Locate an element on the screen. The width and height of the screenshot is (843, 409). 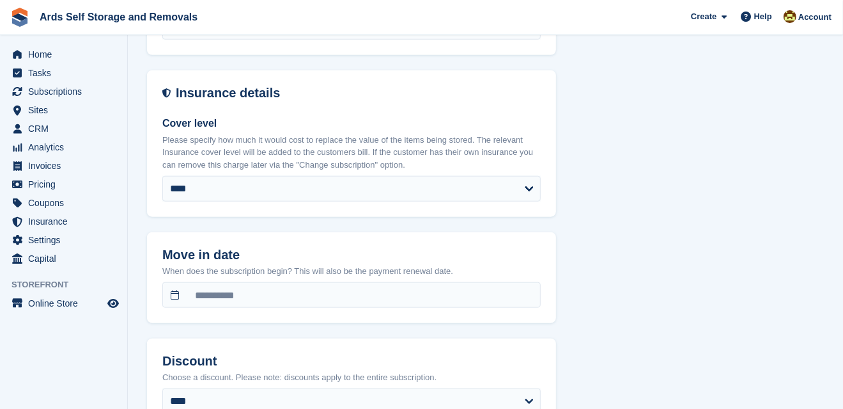
span: Insurance is located at coordinates (66, 221).